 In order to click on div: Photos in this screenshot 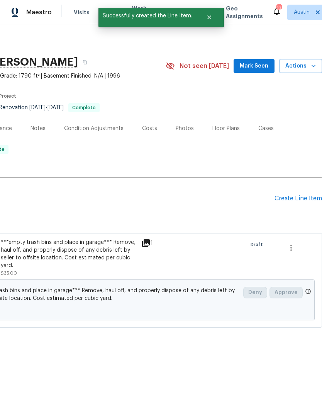, I will do `click(185, 129)`.